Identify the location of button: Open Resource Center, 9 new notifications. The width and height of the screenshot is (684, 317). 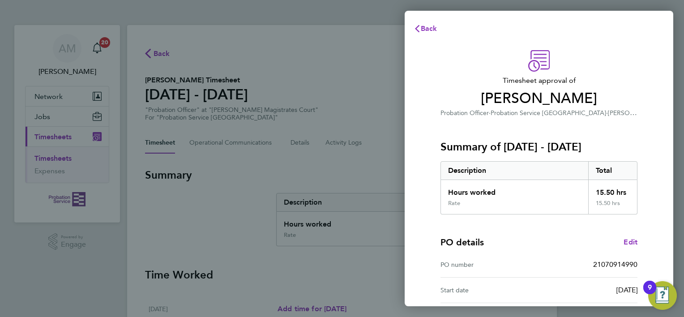
(663, 296).